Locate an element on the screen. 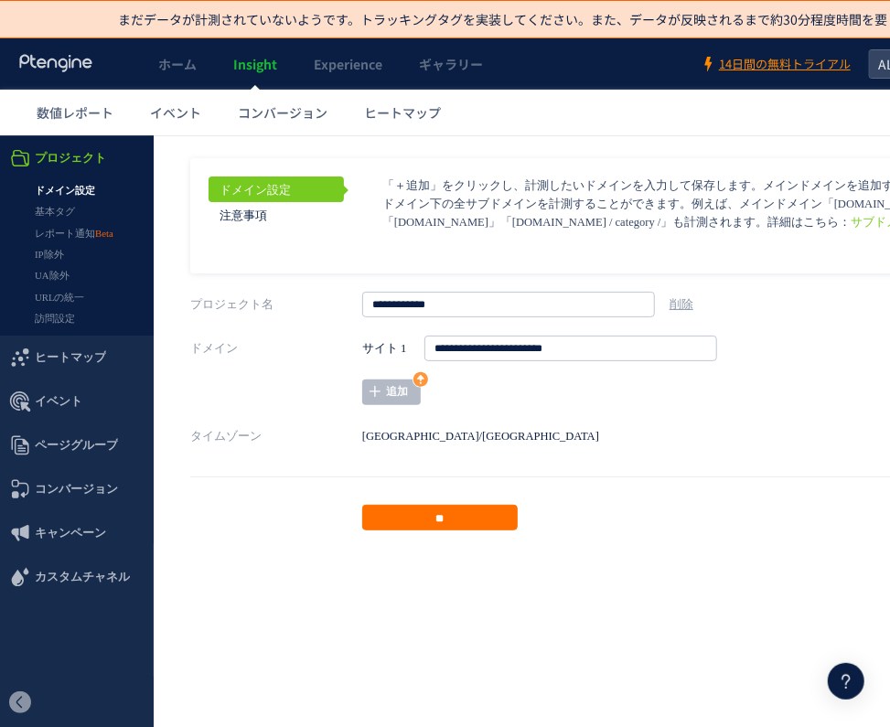 The image size is (890, 727). span: キャンペーン is located at coordinates (70, 398).